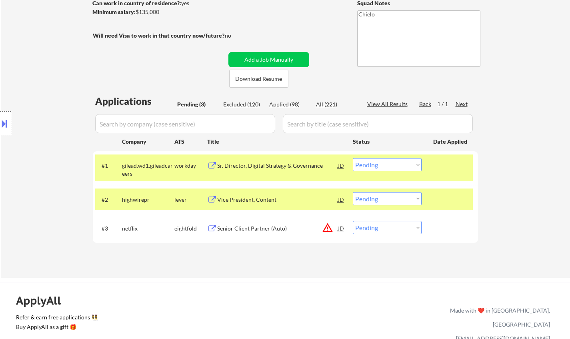 The image size is (570, 339). What do you see at coordinates (56, 327) in the screenshot?
I see `div: Buy ApplyAll as a gift 🎁` at bounding box center [56, 327].